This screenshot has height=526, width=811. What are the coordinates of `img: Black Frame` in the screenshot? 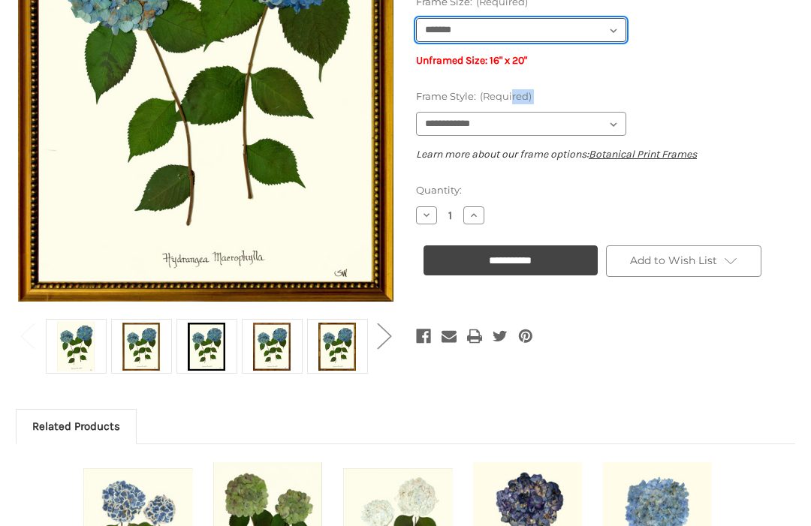 It's located at (207, 347).